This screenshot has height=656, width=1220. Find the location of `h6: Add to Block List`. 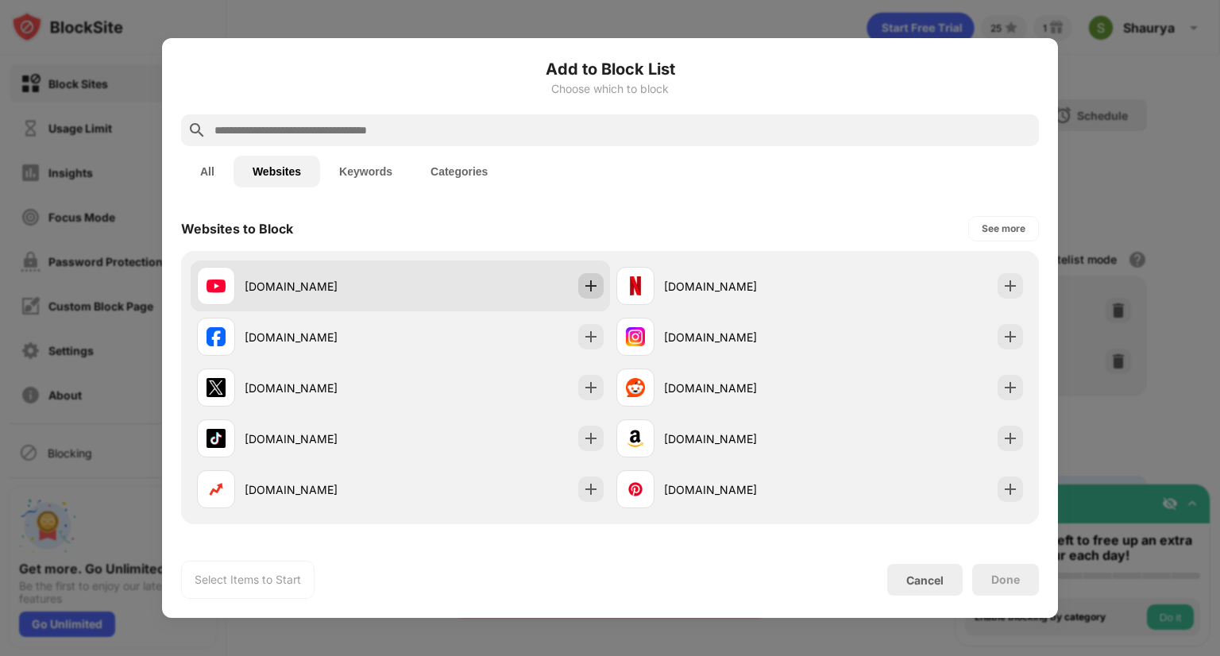

h6: Add to Block List is located at coordinates (610, 69).